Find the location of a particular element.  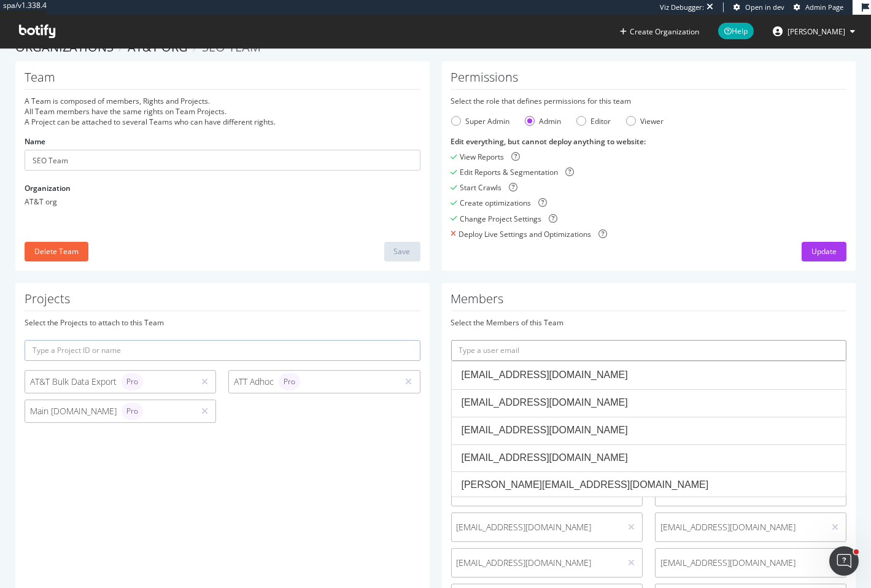

button: Save is located at coordinates (402, 252).